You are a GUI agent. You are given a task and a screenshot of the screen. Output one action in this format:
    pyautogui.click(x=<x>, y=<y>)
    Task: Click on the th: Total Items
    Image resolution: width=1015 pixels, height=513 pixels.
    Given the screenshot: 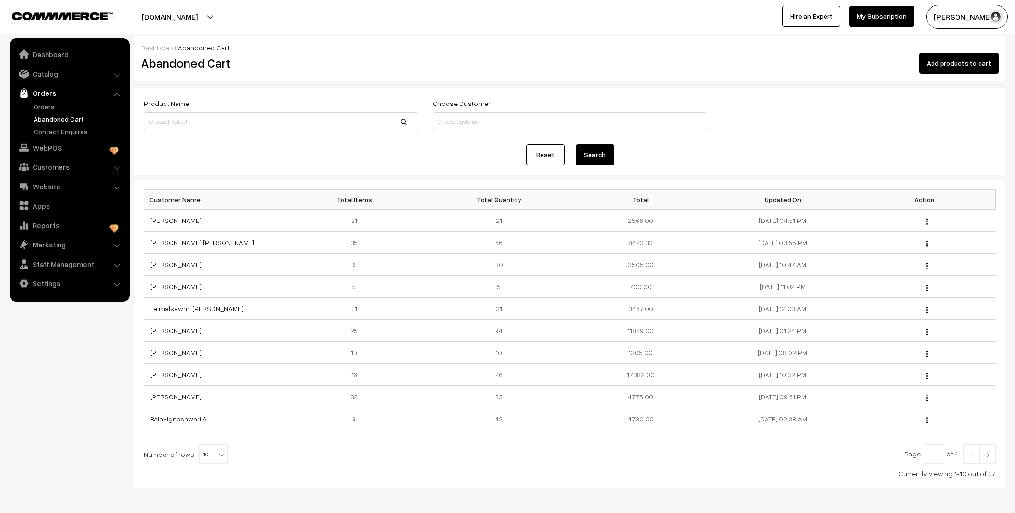 What is the action you would take?
    pyautogui.click(x=357, y=199)
    